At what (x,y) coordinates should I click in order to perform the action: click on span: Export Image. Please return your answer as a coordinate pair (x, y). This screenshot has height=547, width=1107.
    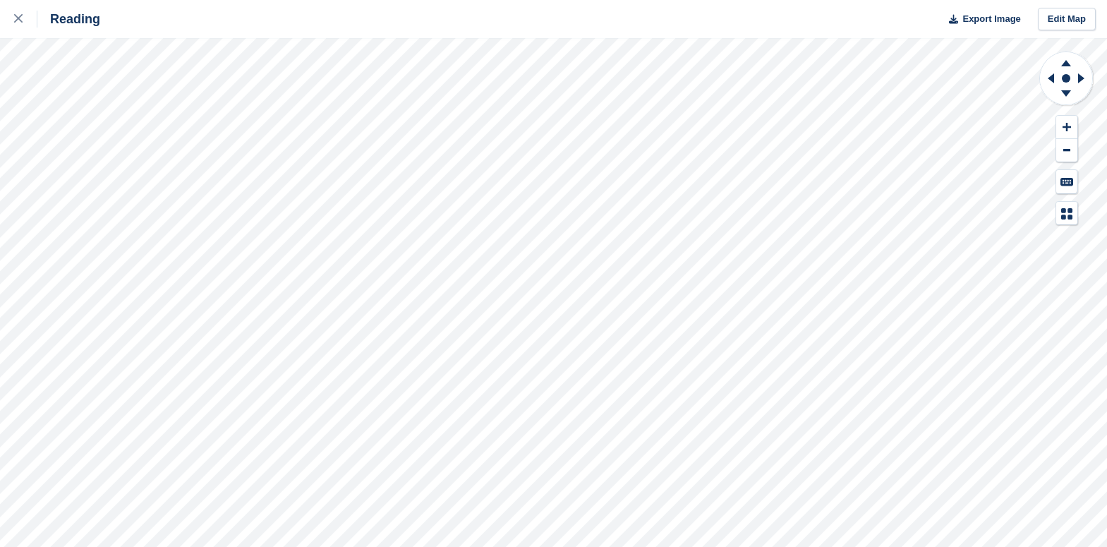
    Looking at the image, I should click on (992, 19).